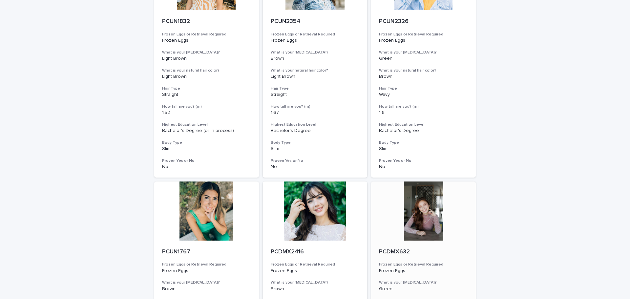 The width and height of the screenshot is (630, 299). Describe the element at coordinates (423, 252) in the screenshot. I see `p: PCDMX632` at that location.